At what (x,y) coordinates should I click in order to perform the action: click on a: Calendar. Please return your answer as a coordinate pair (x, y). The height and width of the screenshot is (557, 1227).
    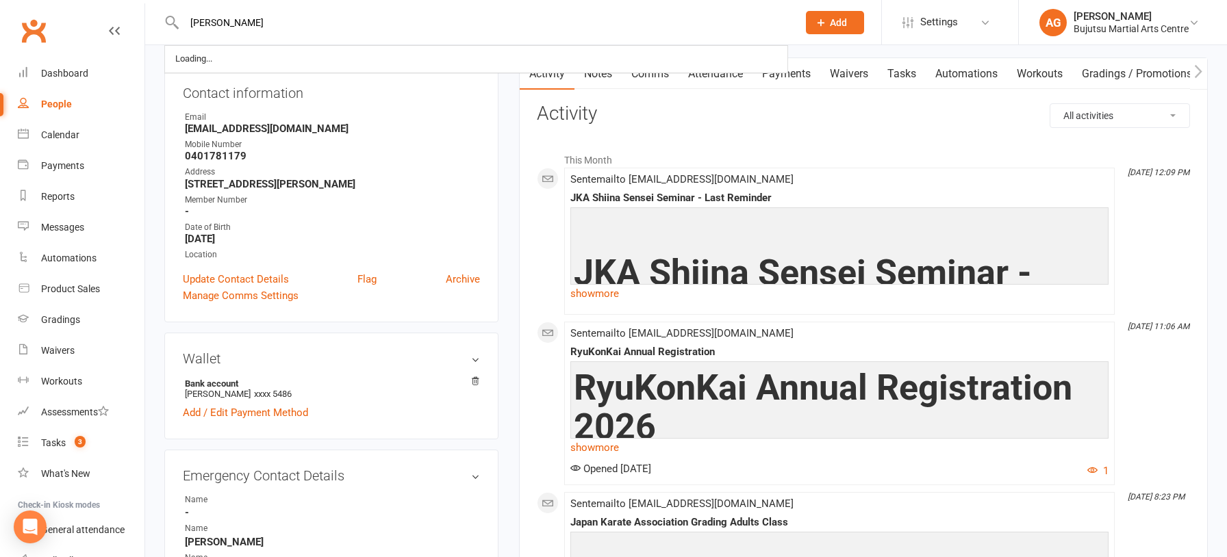
    Looking at the image, I should click on (81, 135).